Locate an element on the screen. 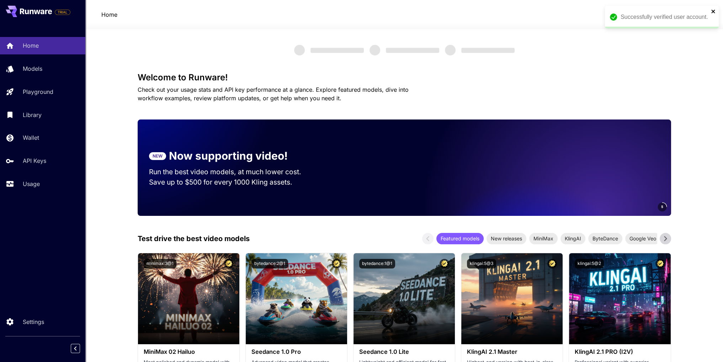  button: close is located at coordinates (713, 11).